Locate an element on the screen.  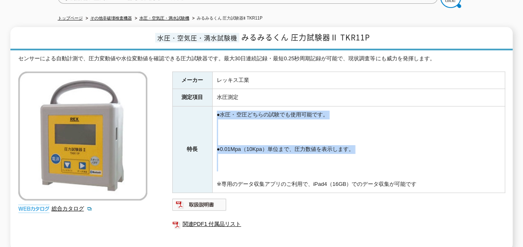
a: 関連PDF1 付属品リスト is located at coordinates (339, 224).